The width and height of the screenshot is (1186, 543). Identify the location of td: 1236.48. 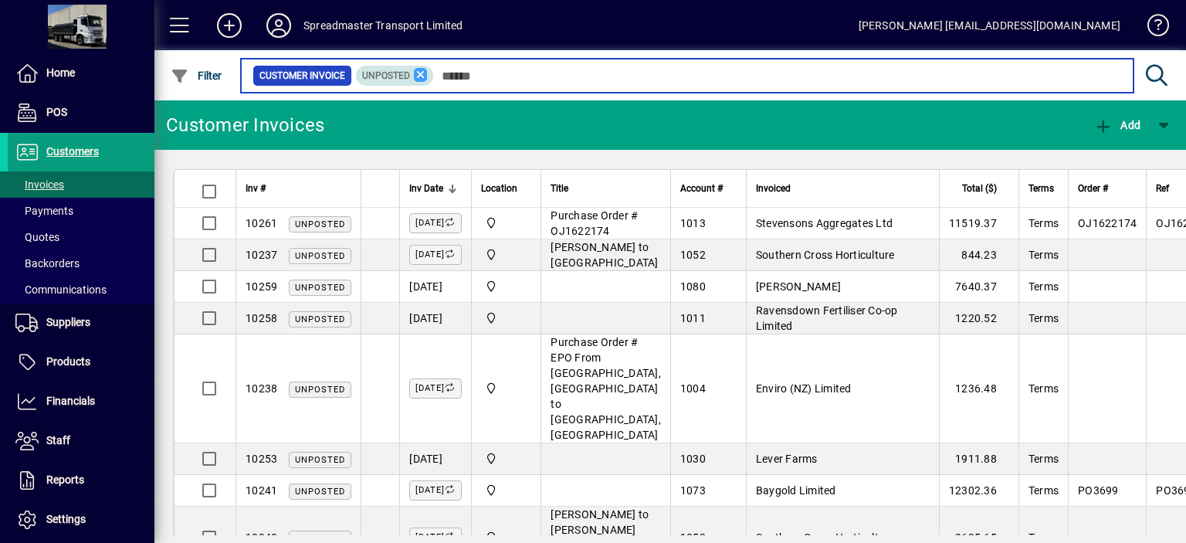
(979, 388).